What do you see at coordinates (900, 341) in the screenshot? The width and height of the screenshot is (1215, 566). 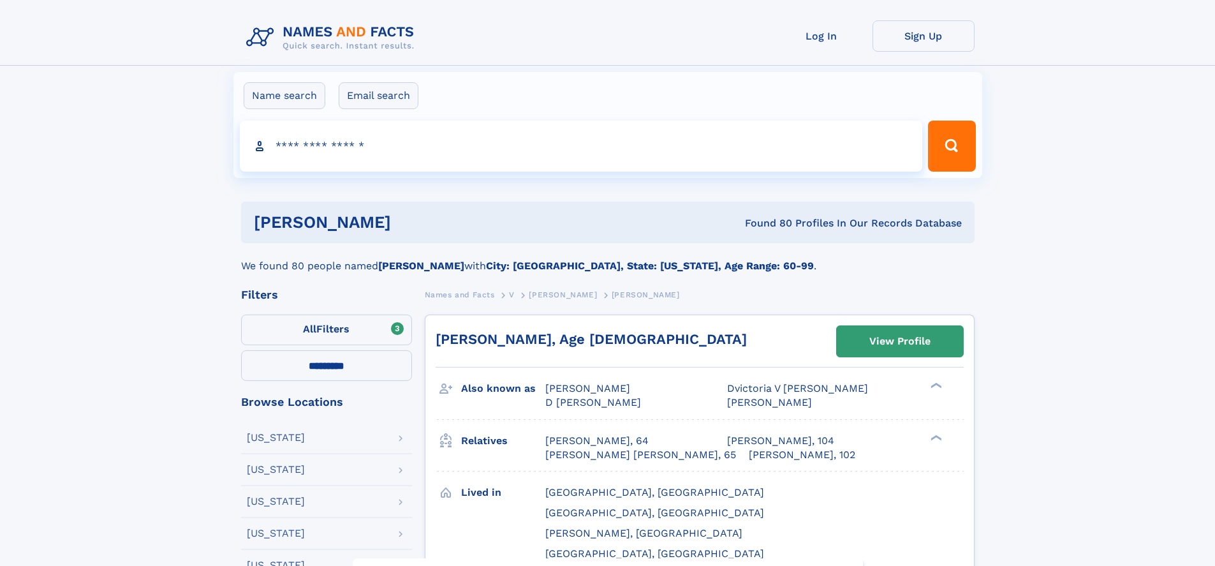 I see `a: View Profile` at bounding box center [900, 341].